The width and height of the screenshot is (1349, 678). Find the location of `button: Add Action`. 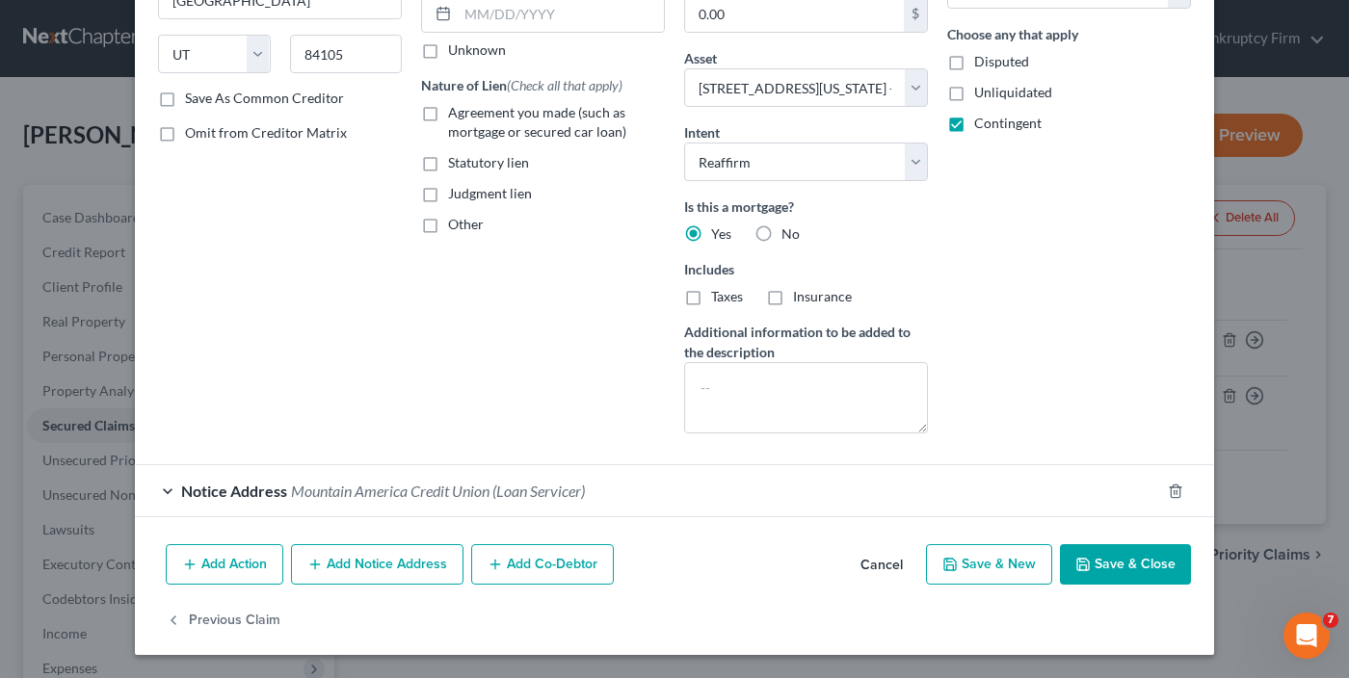

button: Add Action is located at coordinates (225, 565).